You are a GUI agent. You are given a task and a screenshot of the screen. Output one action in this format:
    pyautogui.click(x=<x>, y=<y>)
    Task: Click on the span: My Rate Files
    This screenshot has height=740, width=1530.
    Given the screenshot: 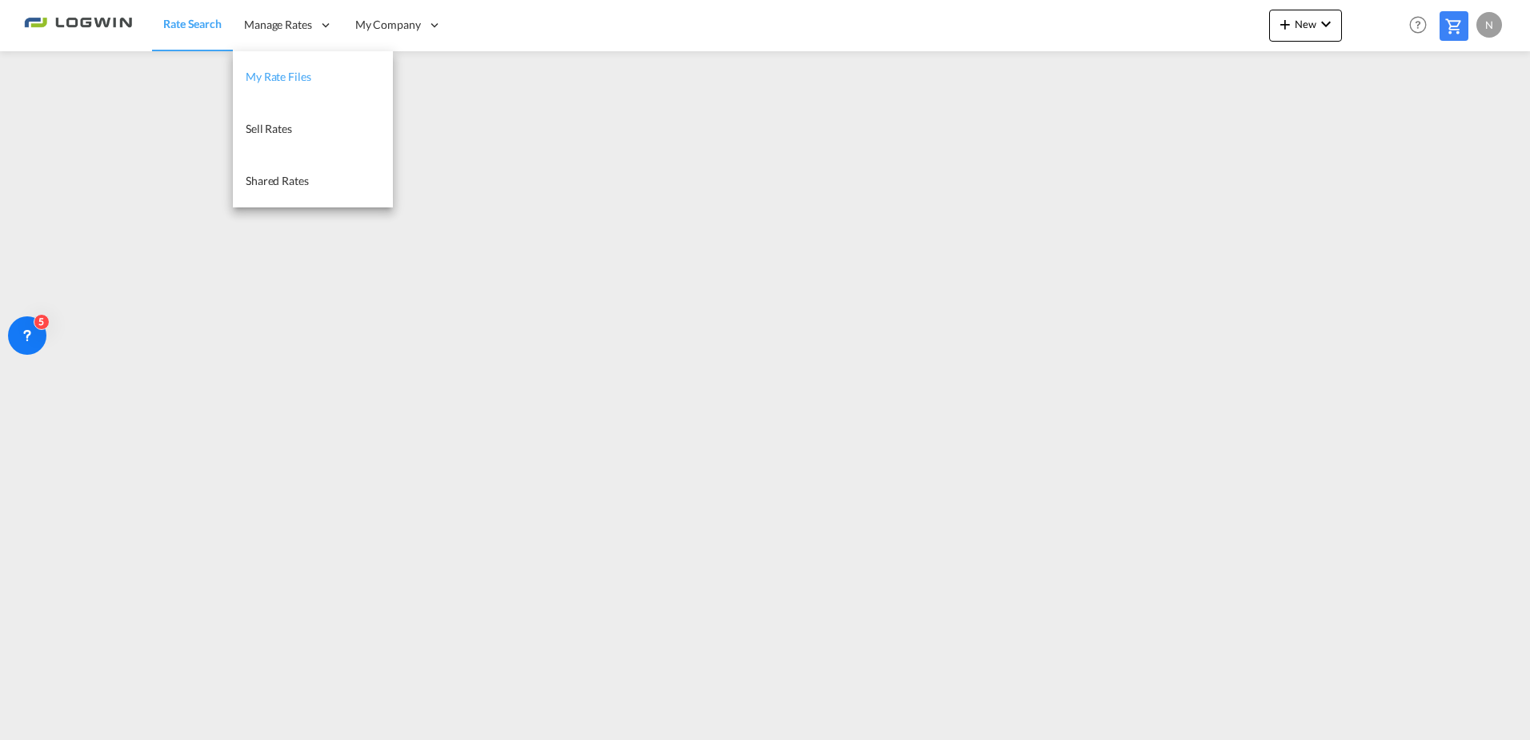 What is the action you would take?
    pyautogui.click(x=279, y=76)
    